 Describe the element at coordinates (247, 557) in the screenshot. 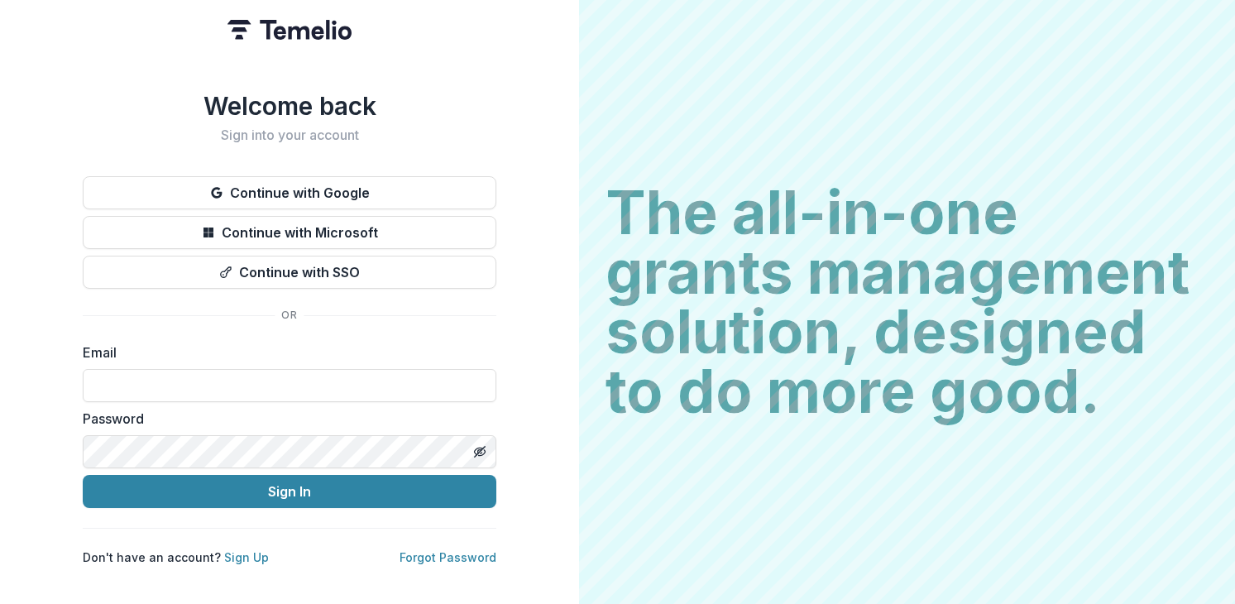

I see `a: Sign Up` at that location.